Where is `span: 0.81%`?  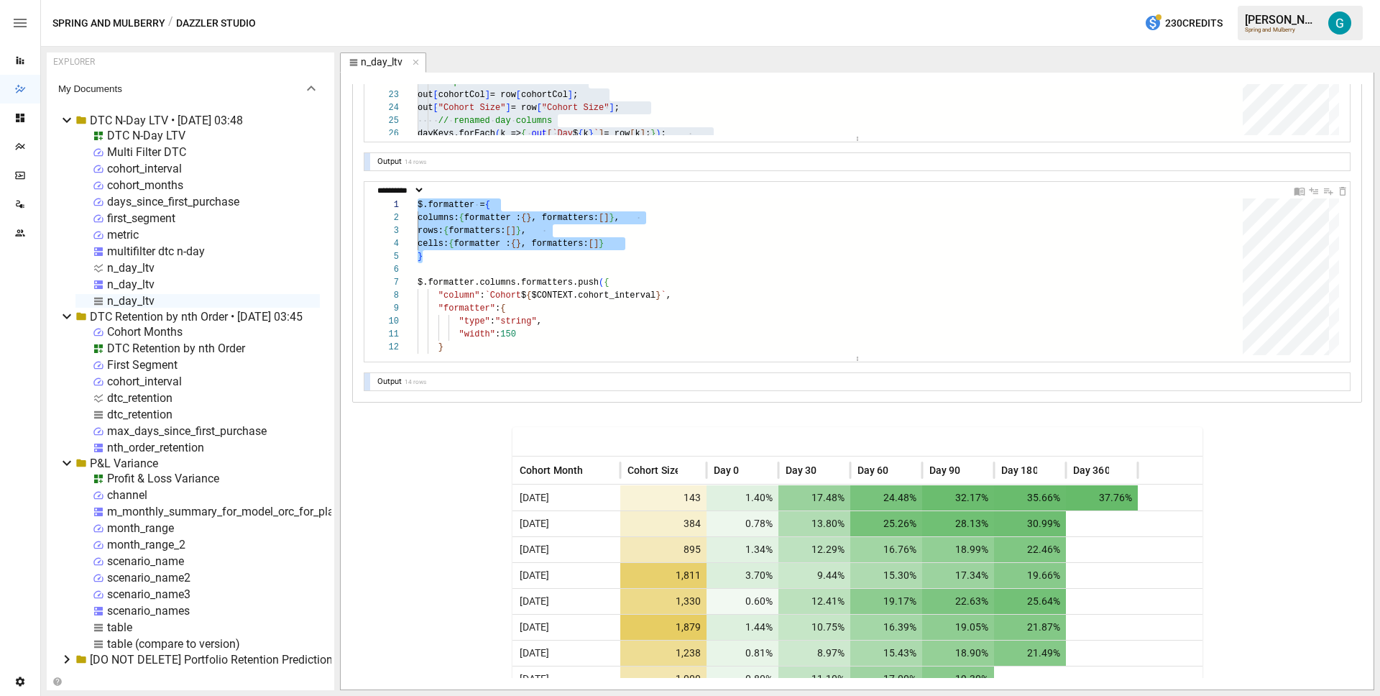 span: 0.81% is located at coordinates (745, 653).